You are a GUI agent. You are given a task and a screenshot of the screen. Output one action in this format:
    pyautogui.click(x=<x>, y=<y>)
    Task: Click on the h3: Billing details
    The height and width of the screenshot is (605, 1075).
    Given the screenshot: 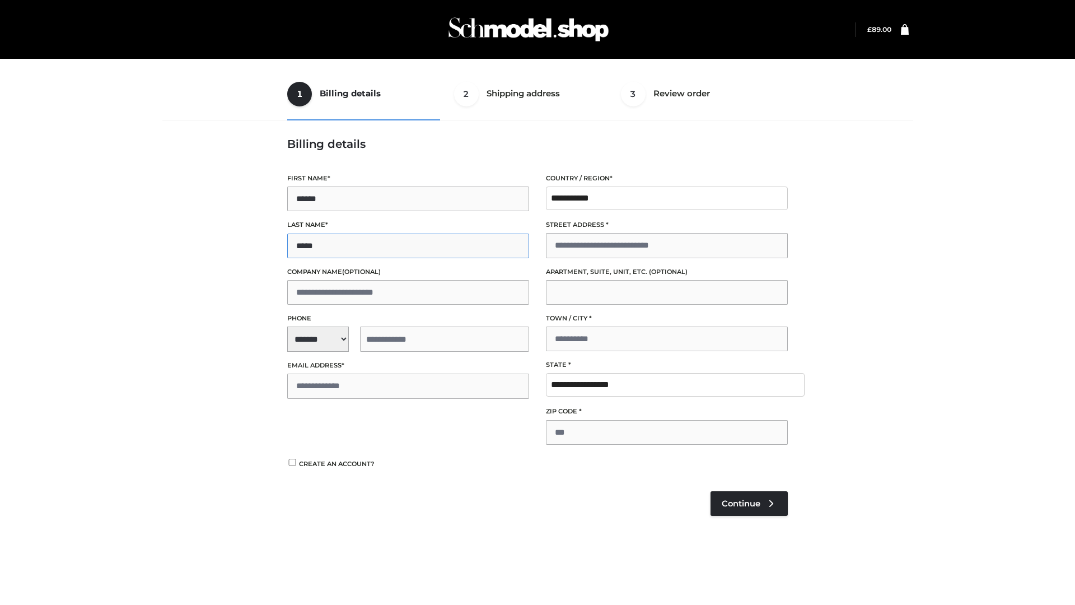 What is the action you would take?
    pyautogui.click(x=537, y=144)
    